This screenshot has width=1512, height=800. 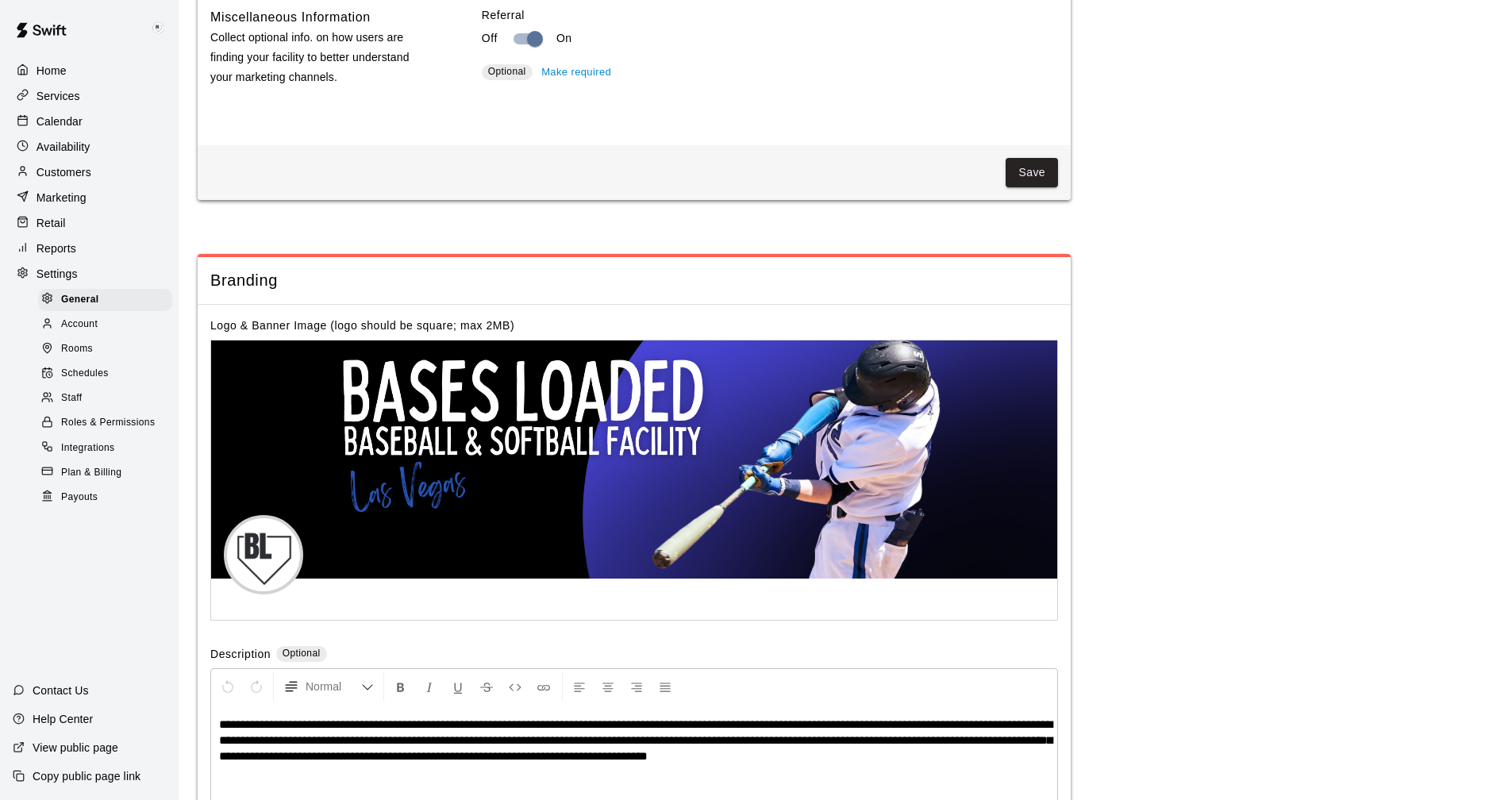 I want to click on div: Settings, so click(x=89, y=274).